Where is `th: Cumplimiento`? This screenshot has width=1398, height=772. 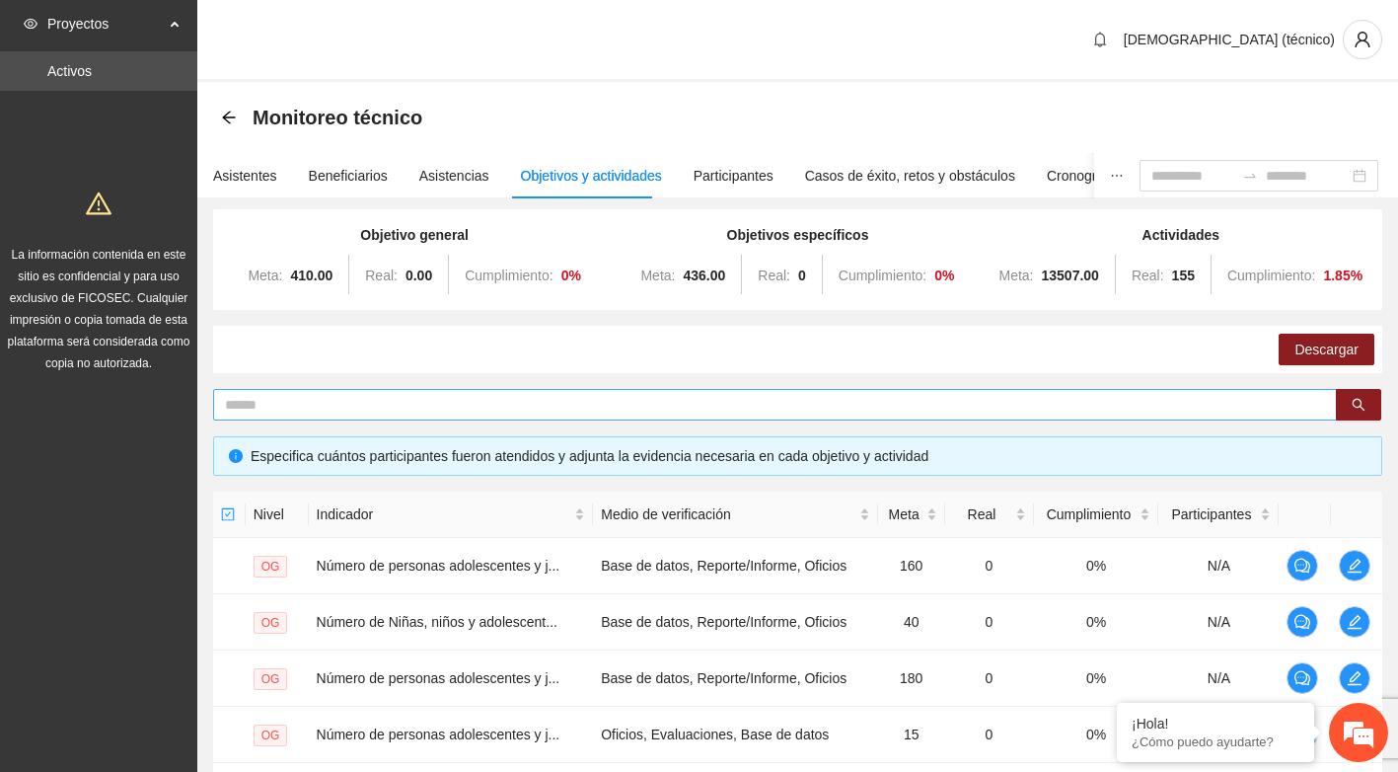 th: Cumplimiento is located at coordinates (1096, 514).